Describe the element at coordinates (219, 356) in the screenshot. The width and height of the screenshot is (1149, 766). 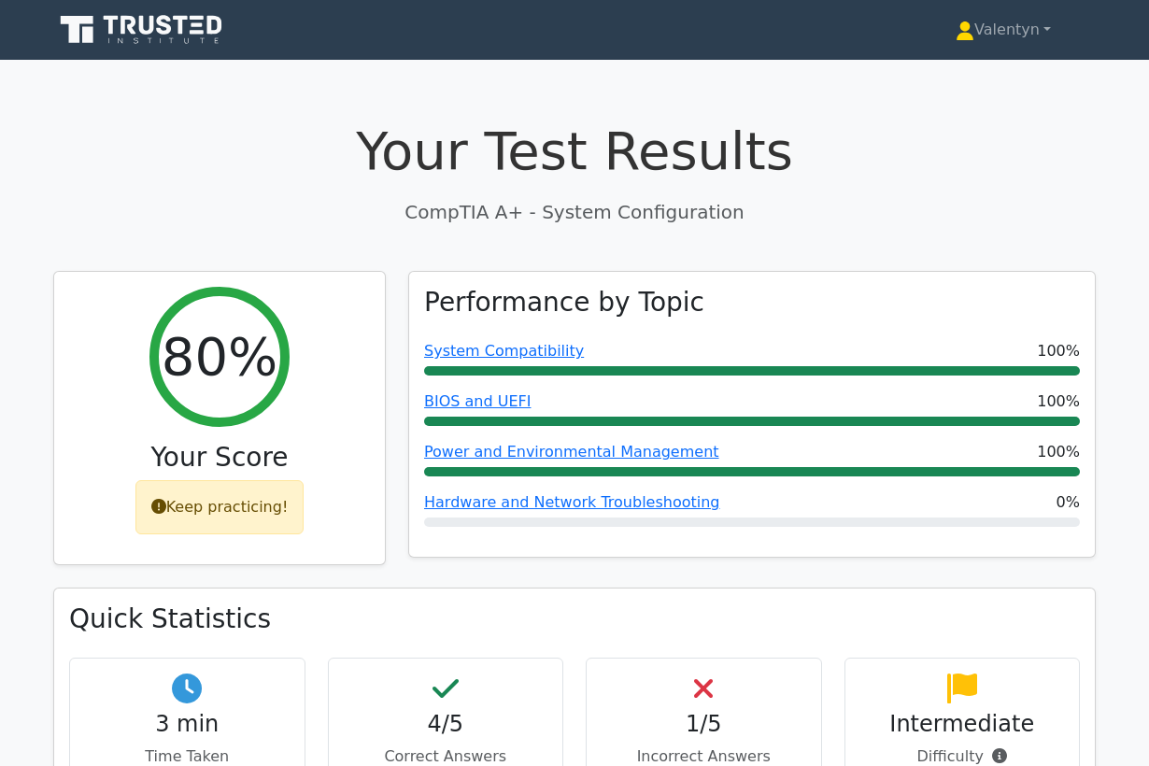
I see `h2: 80%` at that location.